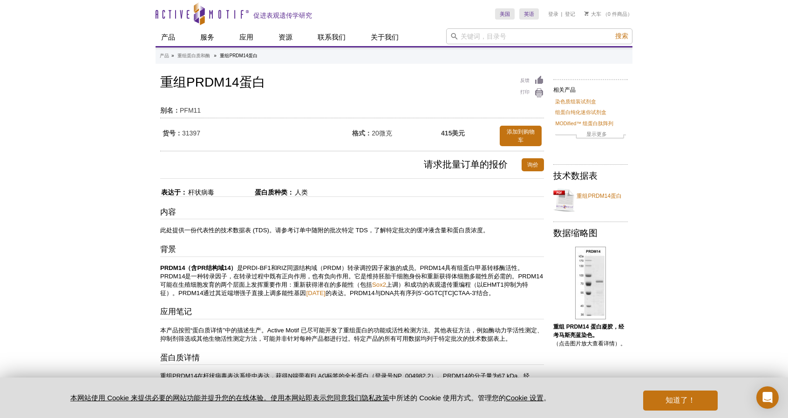 This screenshot has width=788, height=418. Describe the element at coordinates (190, 110) in the screenshot. I see `font: PFM11` at that location.